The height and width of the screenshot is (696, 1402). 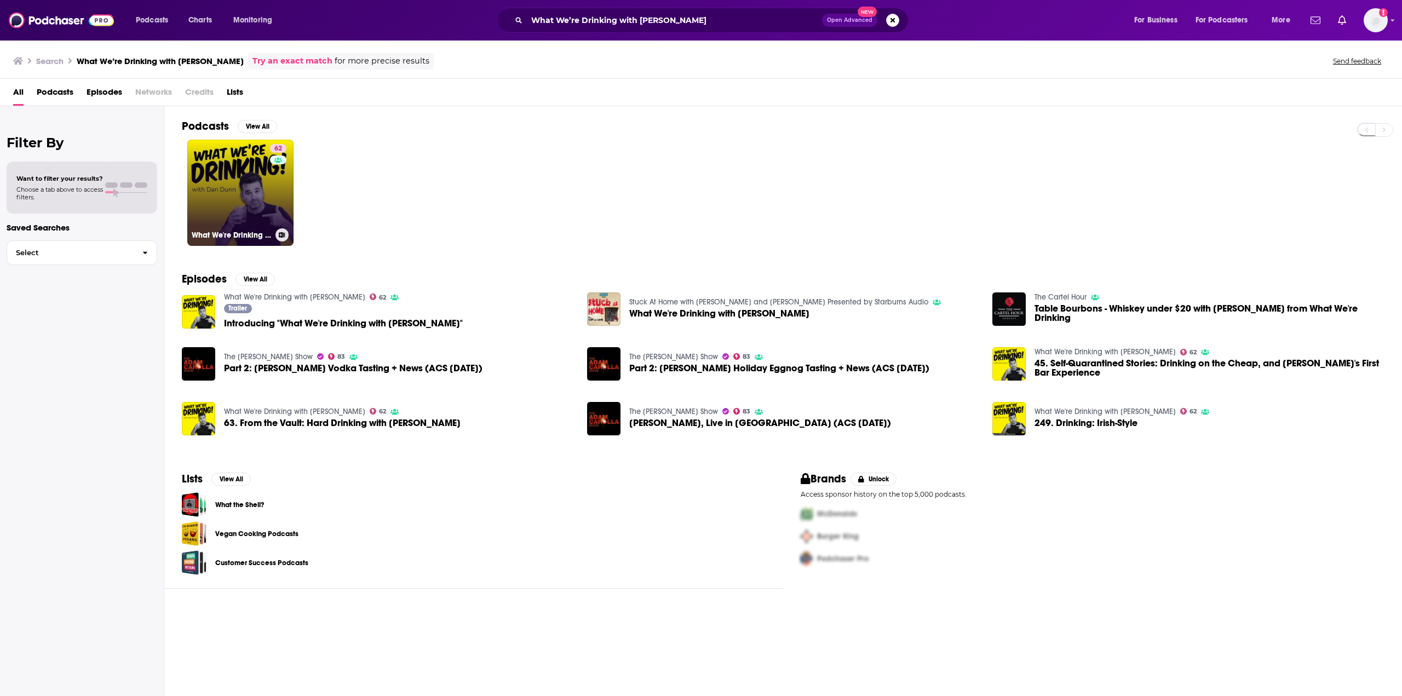 What do you see at coordinates (1086, 423) in the screenshot?
I see `a: 249. Drinking: Irish-Style` at bounding box center [1086, 423].